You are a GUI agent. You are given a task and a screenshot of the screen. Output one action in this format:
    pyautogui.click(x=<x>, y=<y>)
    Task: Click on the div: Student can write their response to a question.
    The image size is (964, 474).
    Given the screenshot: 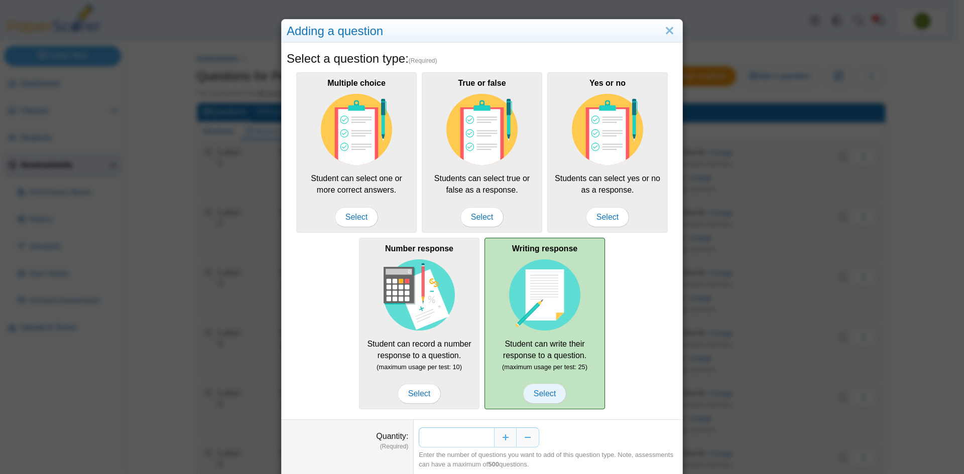 What is the action you would take?
    pyautogui.click(x=544, y=324)
    